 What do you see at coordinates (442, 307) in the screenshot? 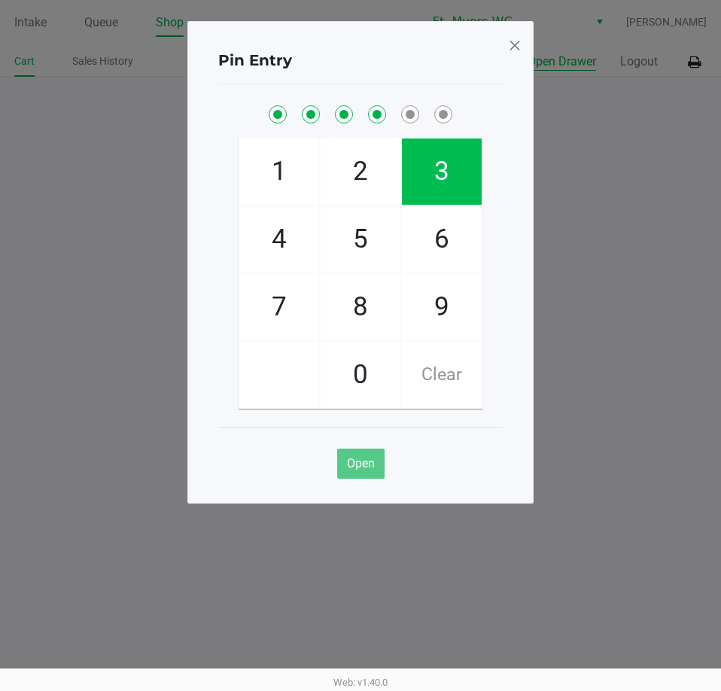
I see `span: 9` at bounding box center [442, 307].